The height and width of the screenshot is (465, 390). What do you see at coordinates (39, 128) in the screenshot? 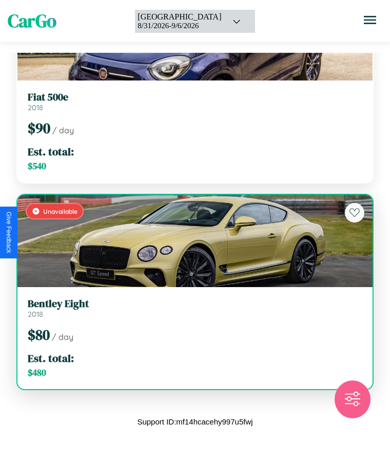
I see `span: $ 90` at bounding box center [39, 128].